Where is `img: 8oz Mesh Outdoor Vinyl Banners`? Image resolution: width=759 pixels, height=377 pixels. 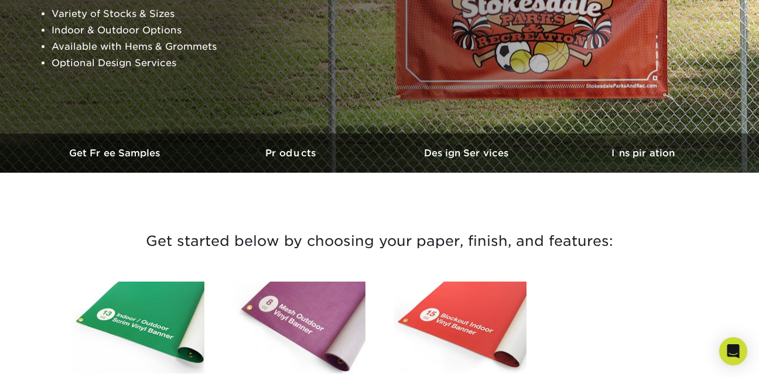 img: 8oz Mesh Outdoor Vinyl Banners is located at coordinates (299, 327).